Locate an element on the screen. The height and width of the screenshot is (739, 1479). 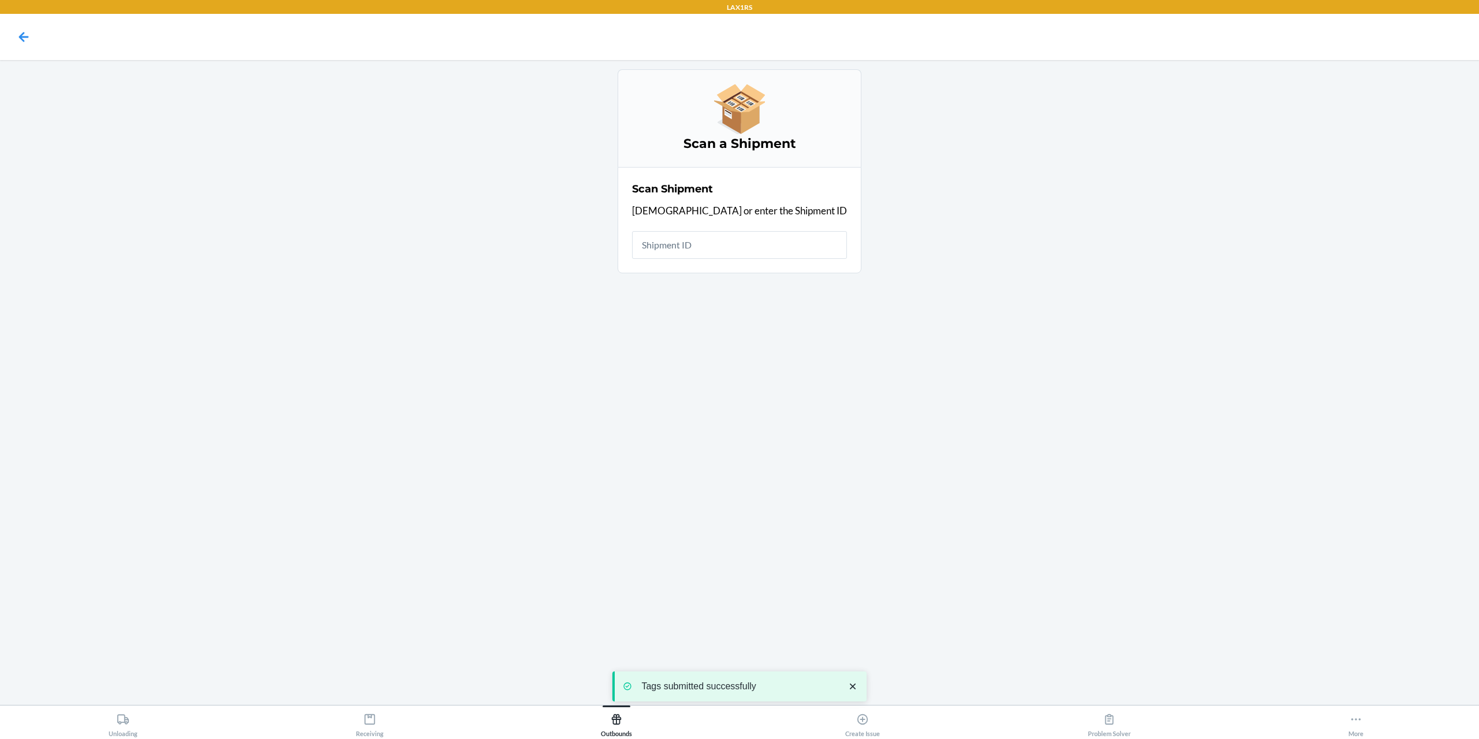
div: Unloading is located at coordinates (123, 723).